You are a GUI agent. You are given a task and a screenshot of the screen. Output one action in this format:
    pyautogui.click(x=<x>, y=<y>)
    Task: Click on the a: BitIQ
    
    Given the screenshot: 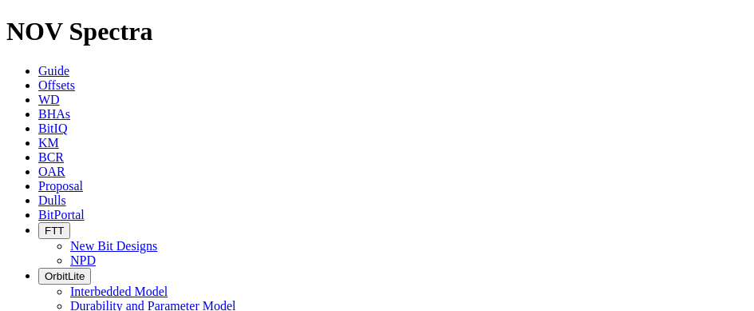 What is the action you would take?
    pyautogui.click(x=53, y=128)
    